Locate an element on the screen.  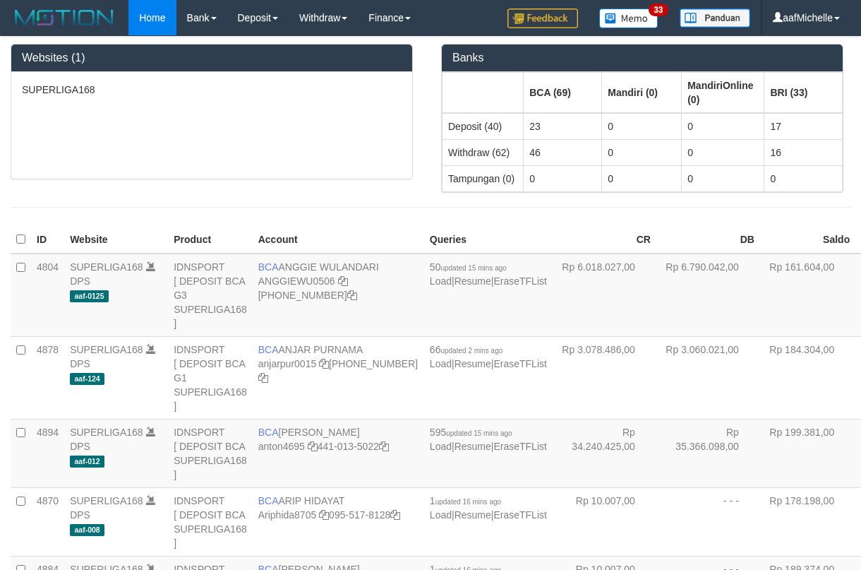
span: 595 is located at coordinates (471, 432).